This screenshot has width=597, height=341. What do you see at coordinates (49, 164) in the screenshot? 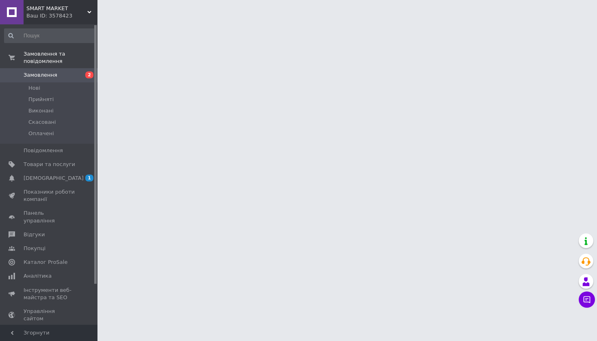
I see `span: Товари та послуги` at bounding box center [49, 164].